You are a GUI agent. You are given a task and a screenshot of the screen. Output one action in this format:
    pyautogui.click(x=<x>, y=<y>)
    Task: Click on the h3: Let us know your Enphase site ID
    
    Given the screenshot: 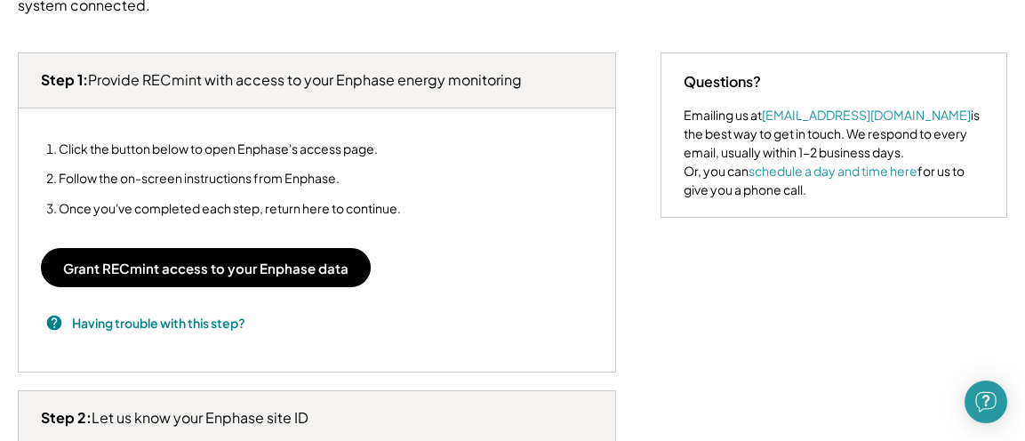 What is the action you would take?
    pyautogui.click(x=174, y=418)
    